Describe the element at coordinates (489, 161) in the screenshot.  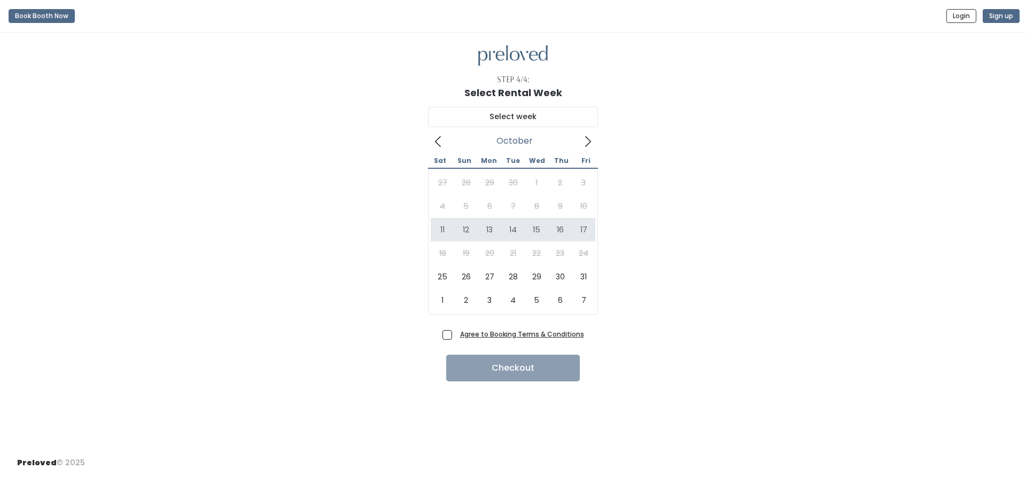
I see `span: Mon` at that location.